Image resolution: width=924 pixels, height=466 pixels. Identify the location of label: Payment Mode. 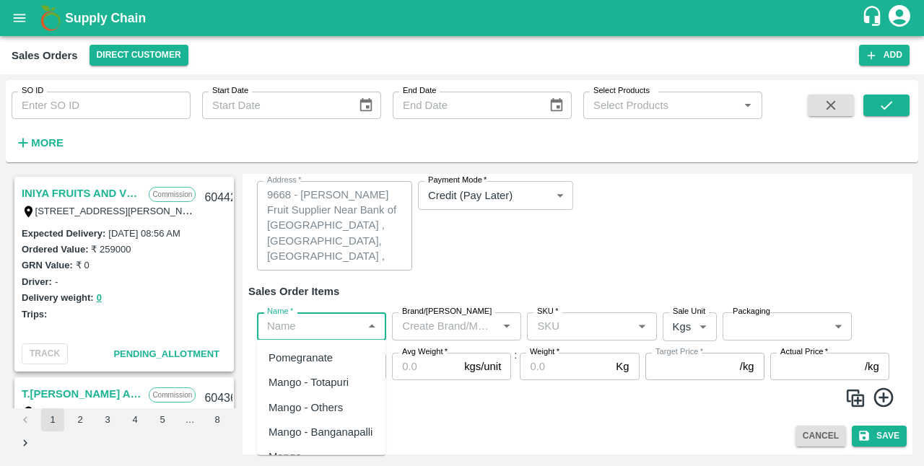
(457, 180).